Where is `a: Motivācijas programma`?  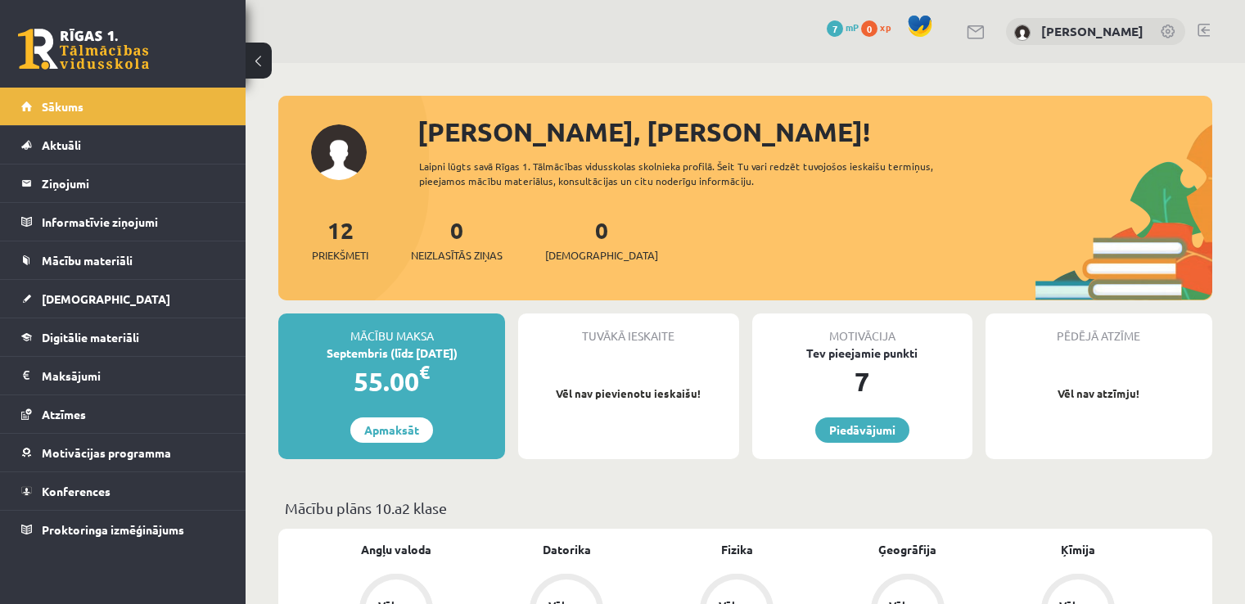 a: Motivācijas programma is located at coordinates (123, 453).